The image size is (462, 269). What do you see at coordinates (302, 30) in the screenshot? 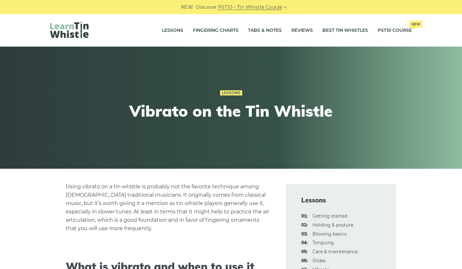
I see `a: Reviews` at bounding box center [302, 30].